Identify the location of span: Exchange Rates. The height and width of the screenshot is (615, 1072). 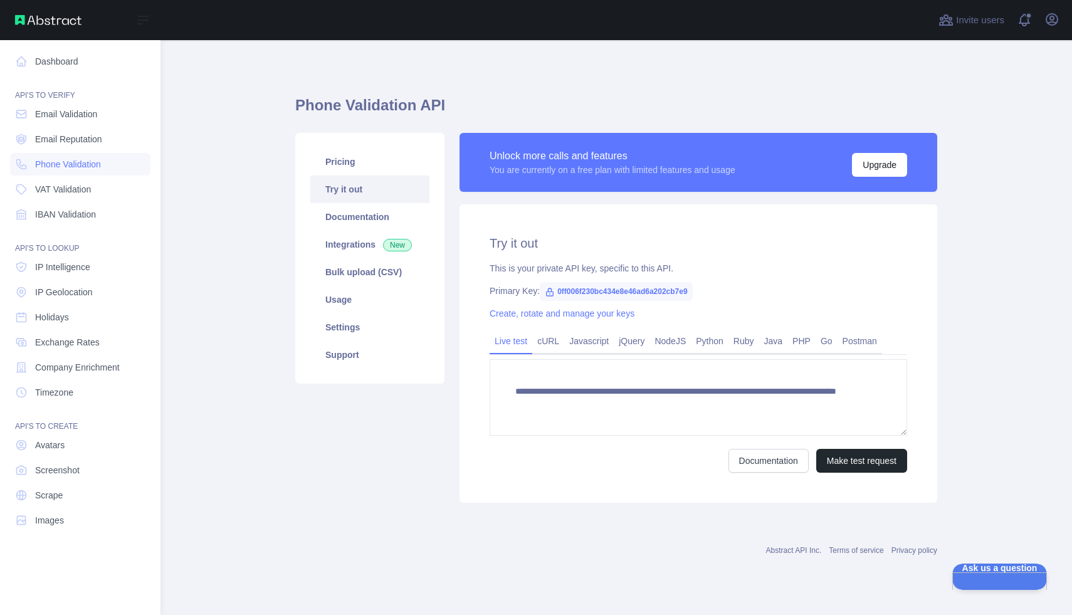
(67, 342).